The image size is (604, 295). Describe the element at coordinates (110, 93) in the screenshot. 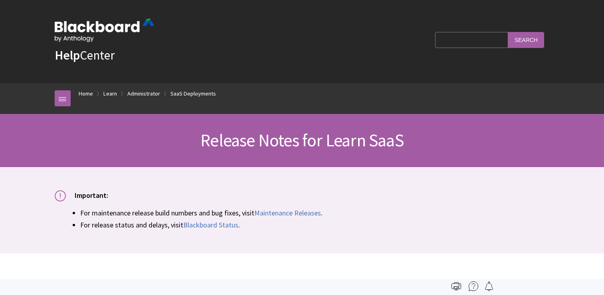

I see `a: Learn` at that location.